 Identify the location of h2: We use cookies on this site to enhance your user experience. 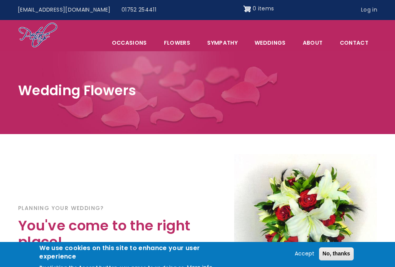
(134, 253).